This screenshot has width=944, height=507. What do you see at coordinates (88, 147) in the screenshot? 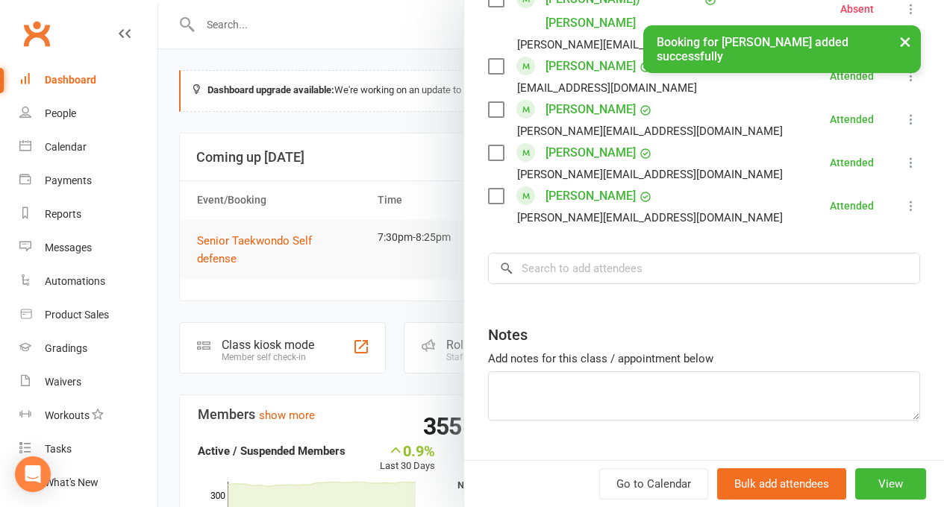
I see `a: Calendar` at bounding box center [88, 147].